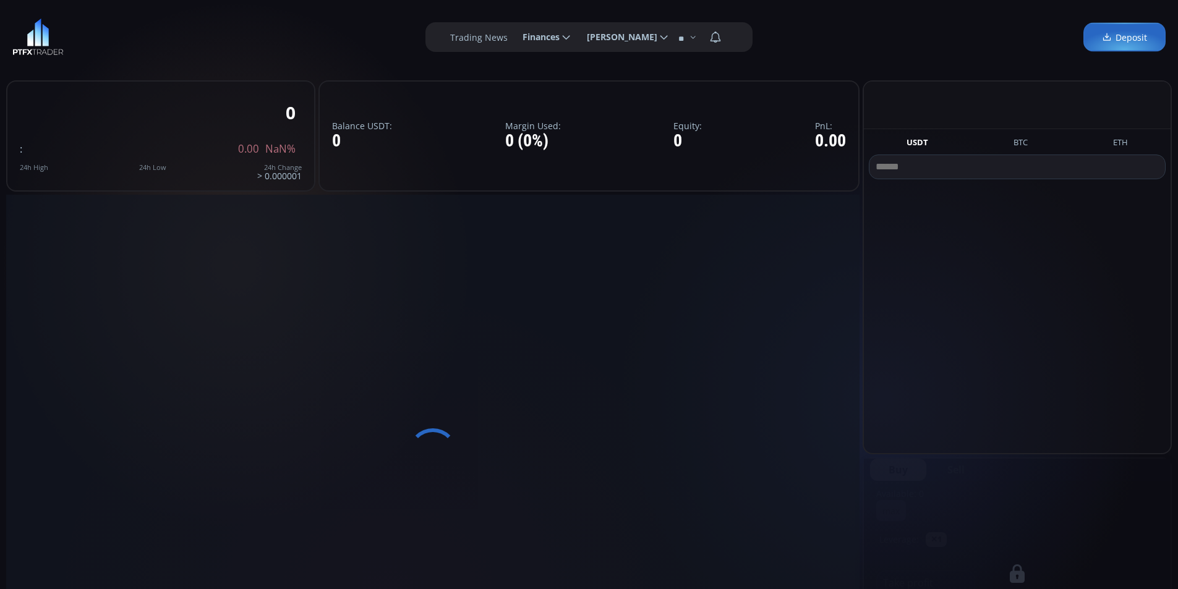  What do you see at coordinates (479, 37) in the screenshot?
I see `label: Trading News` at bounding box center [479, 37].